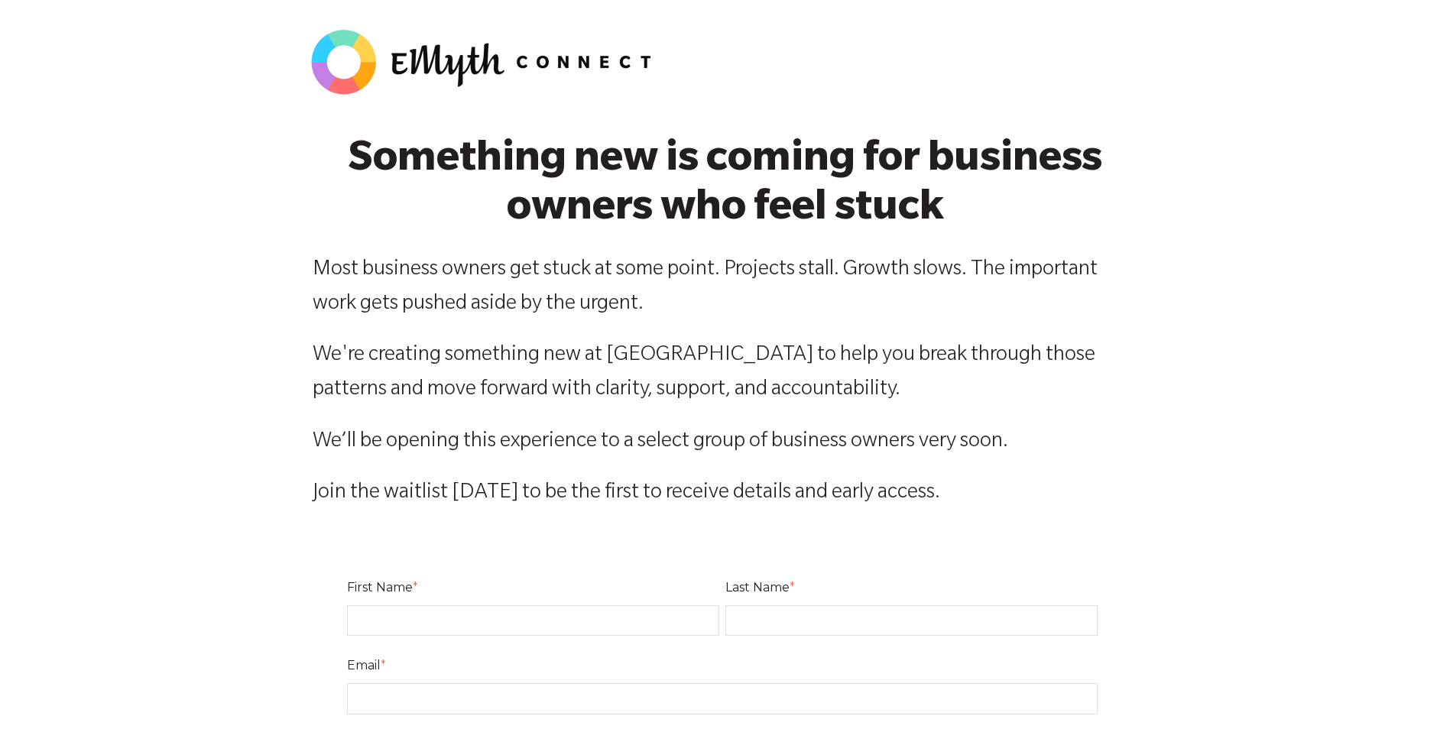 This screenshot has width=1450, height=729. I want to click on span: Email, so click(364, 665).